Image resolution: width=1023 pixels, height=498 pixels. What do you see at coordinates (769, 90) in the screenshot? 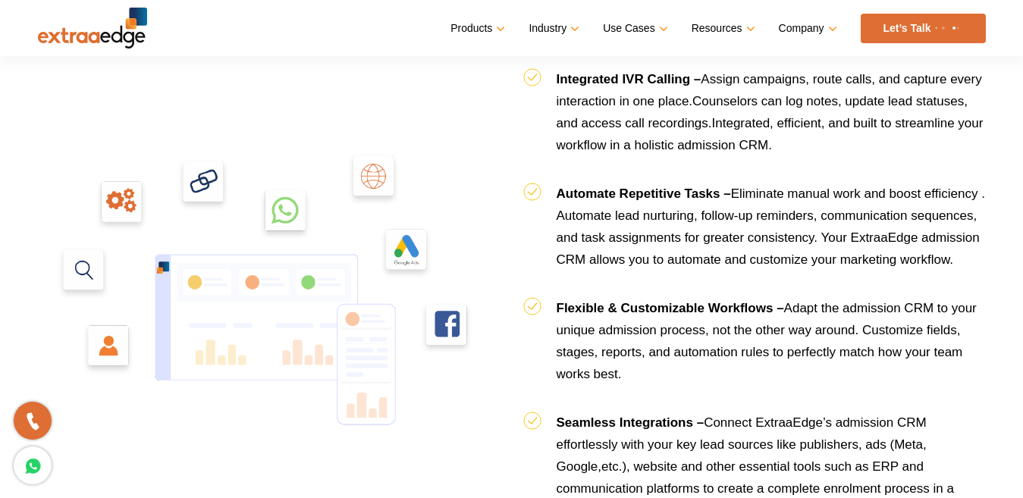
I see `span: Assign campaigns, route calls, and capture every interaction in one place.` at bounding box center [769, 90].